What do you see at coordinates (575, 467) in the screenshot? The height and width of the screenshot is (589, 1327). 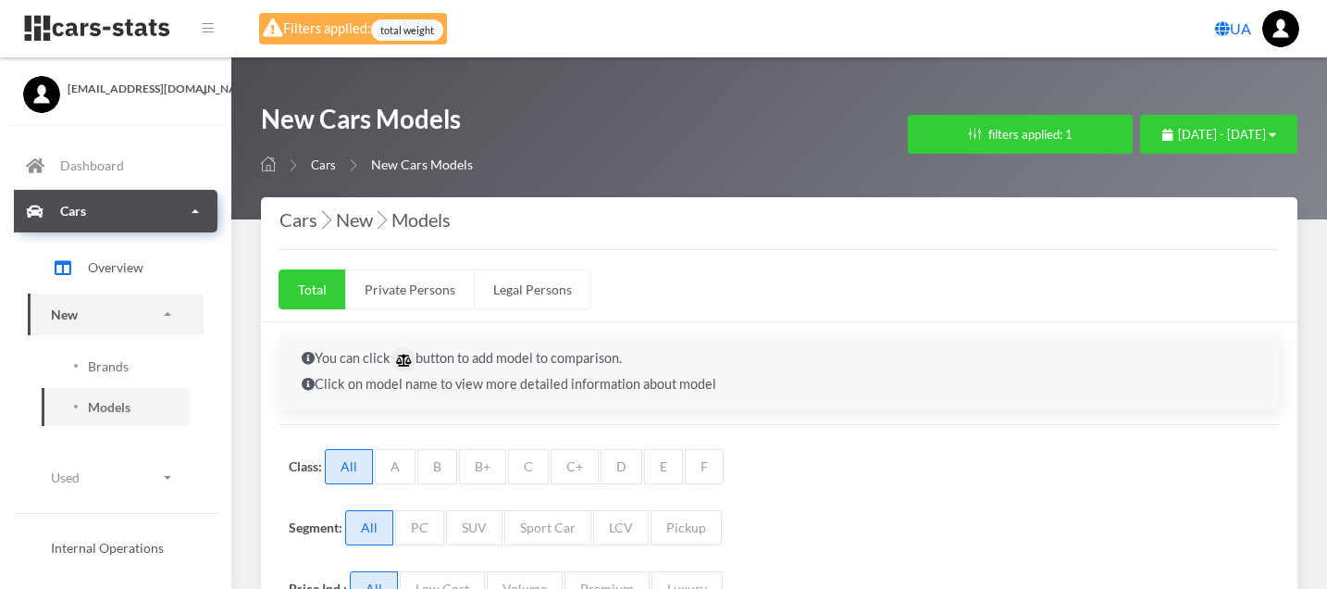 I see `span: C+` at bounding box center [575, 467].